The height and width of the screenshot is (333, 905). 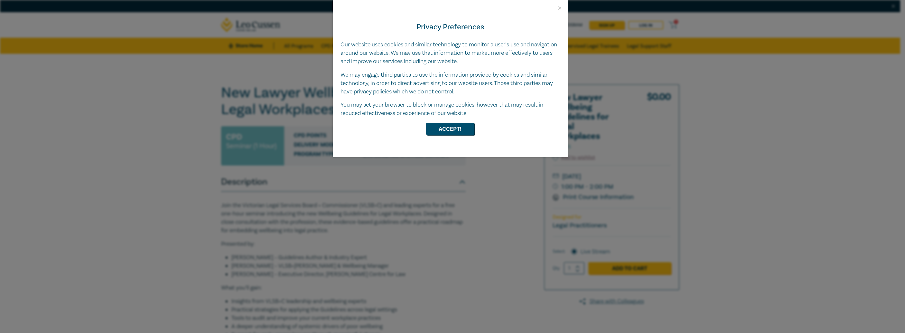 What do you see at coordinates (559, 8) in the screenshot?
I see `button: Close` at bounding box center [559, 8].